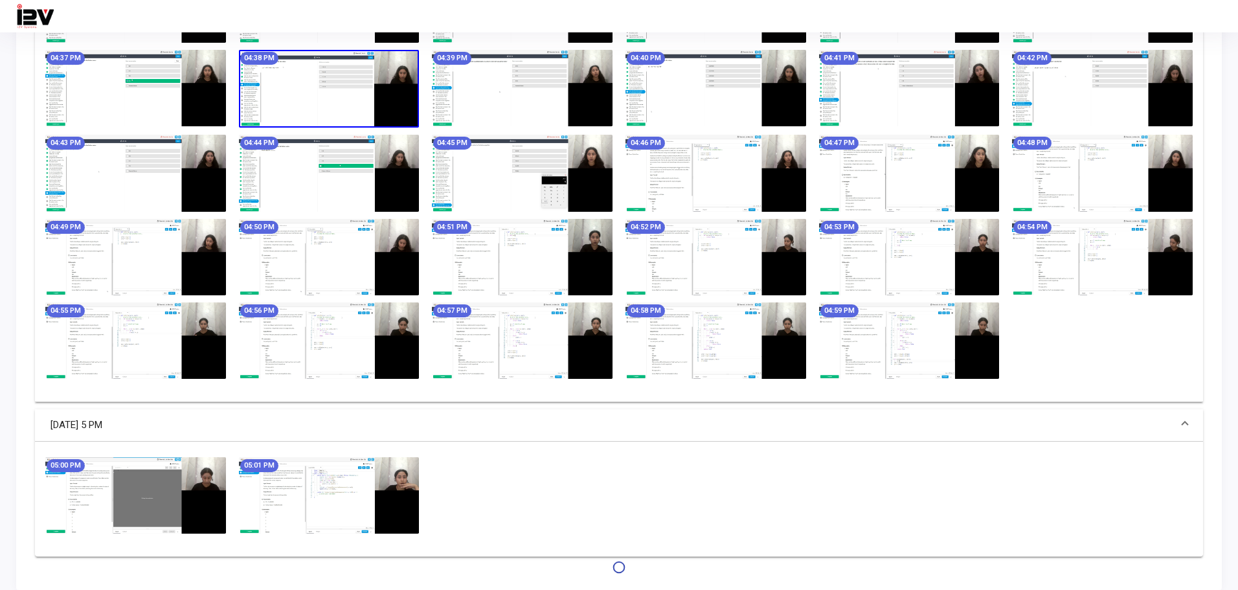 This screenshot has height=590, width=1238. What do you see at coordinates (259, 143) in the screenshot?
I see `mat-chip: 04:44 PM` at bounding box center [259, 143].